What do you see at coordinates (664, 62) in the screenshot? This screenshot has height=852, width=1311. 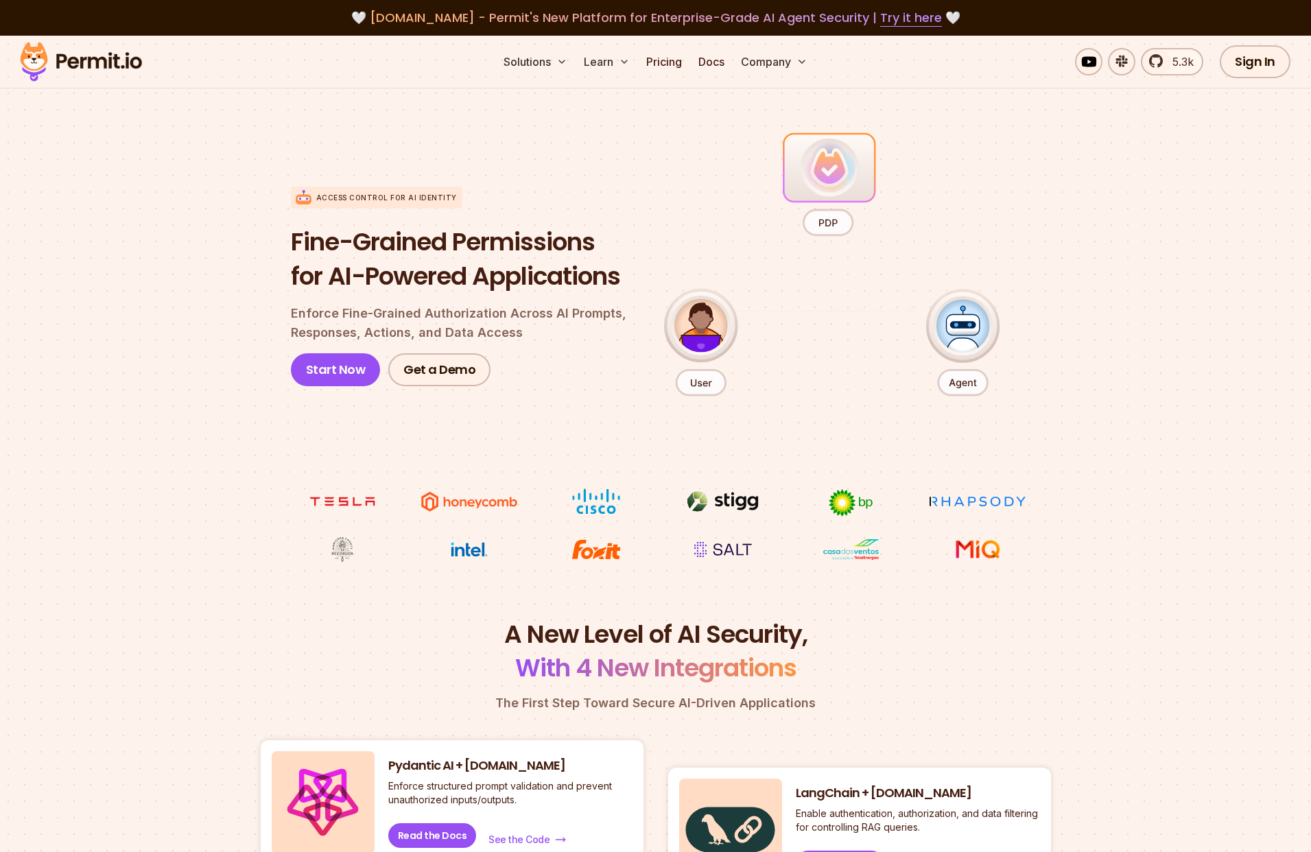 I see `a: Pricing` at bounding box center [664, 62].